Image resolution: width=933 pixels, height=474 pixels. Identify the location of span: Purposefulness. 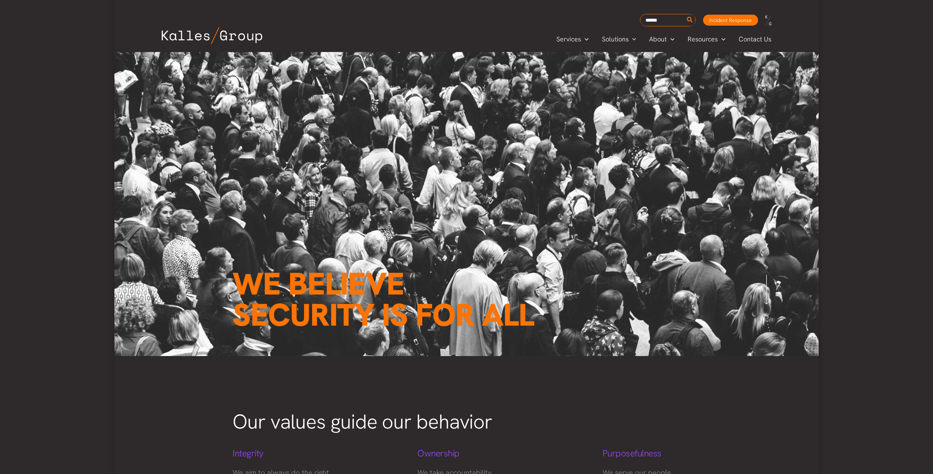
(632, 454).